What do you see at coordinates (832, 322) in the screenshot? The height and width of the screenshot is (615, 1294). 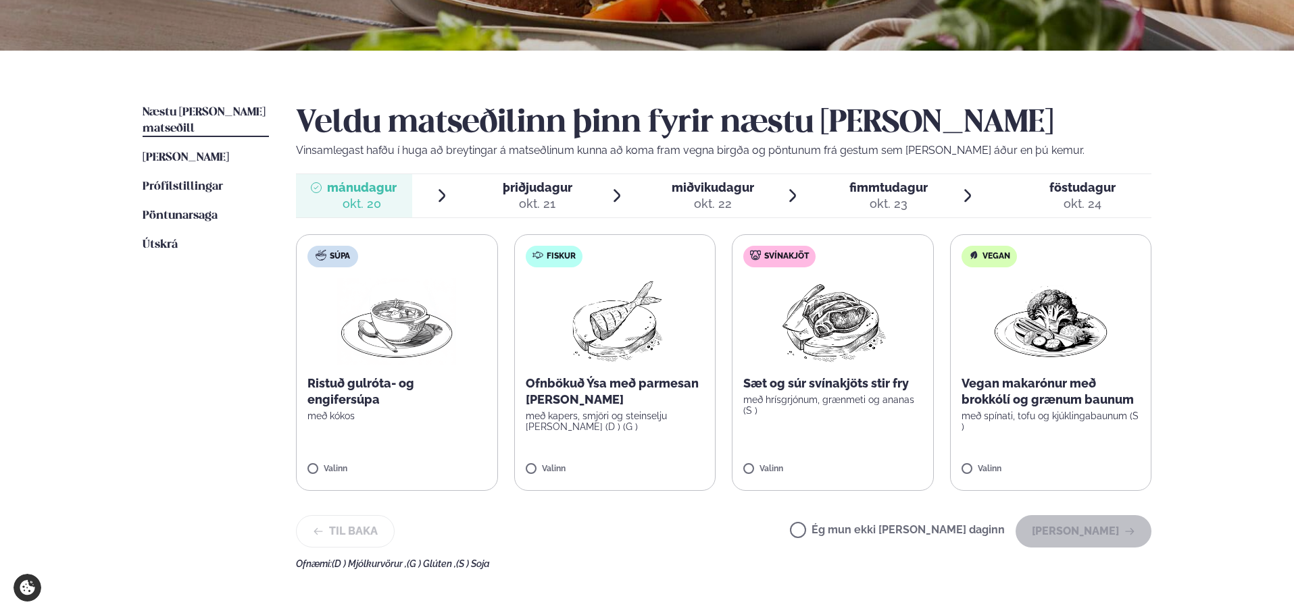 I see `img: Pork-Meat.png` at bounding box center [832, 322].